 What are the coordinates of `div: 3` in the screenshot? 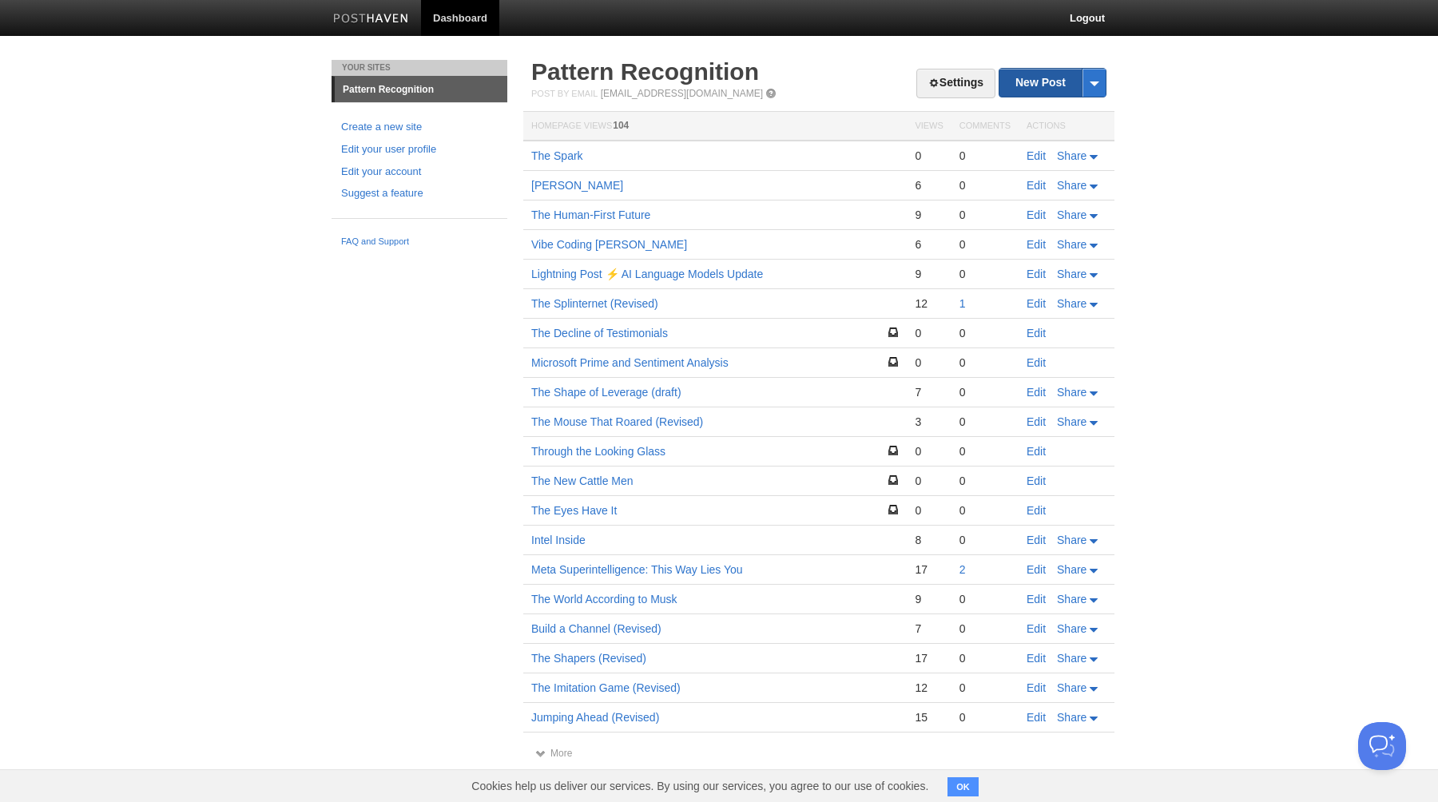 It's located at (928, 422).